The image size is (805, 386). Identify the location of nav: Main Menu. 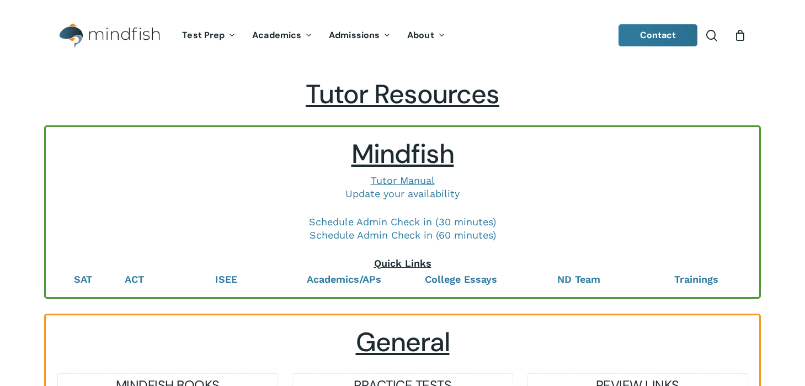
(313, 35).